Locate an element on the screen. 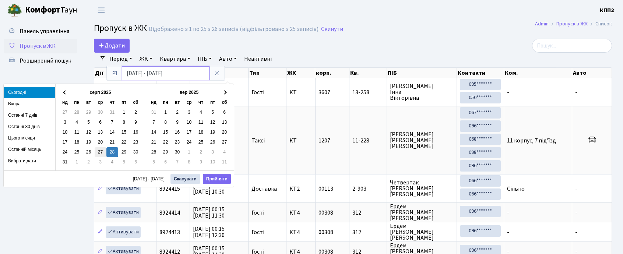 The height and width of the screenshot is (254, 623). th: Тип is located at coordinates (267, 73).